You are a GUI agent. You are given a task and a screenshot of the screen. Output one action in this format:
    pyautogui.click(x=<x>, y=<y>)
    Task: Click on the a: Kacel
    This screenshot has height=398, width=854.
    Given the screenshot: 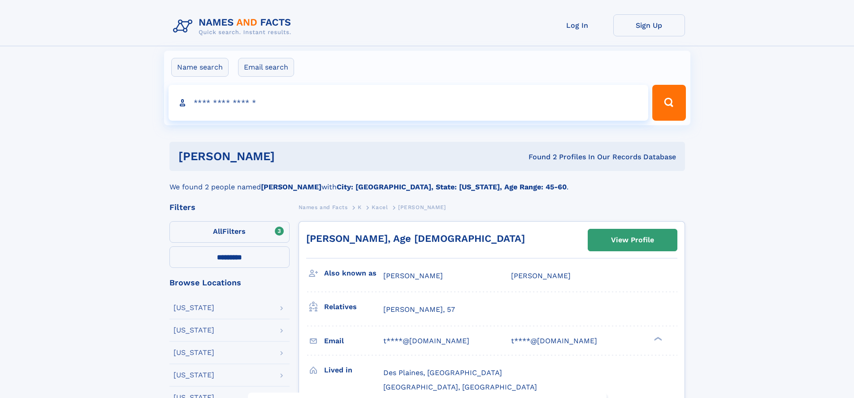 What is the action you would take?
    pyautogui.click(x=380, y=207)
    